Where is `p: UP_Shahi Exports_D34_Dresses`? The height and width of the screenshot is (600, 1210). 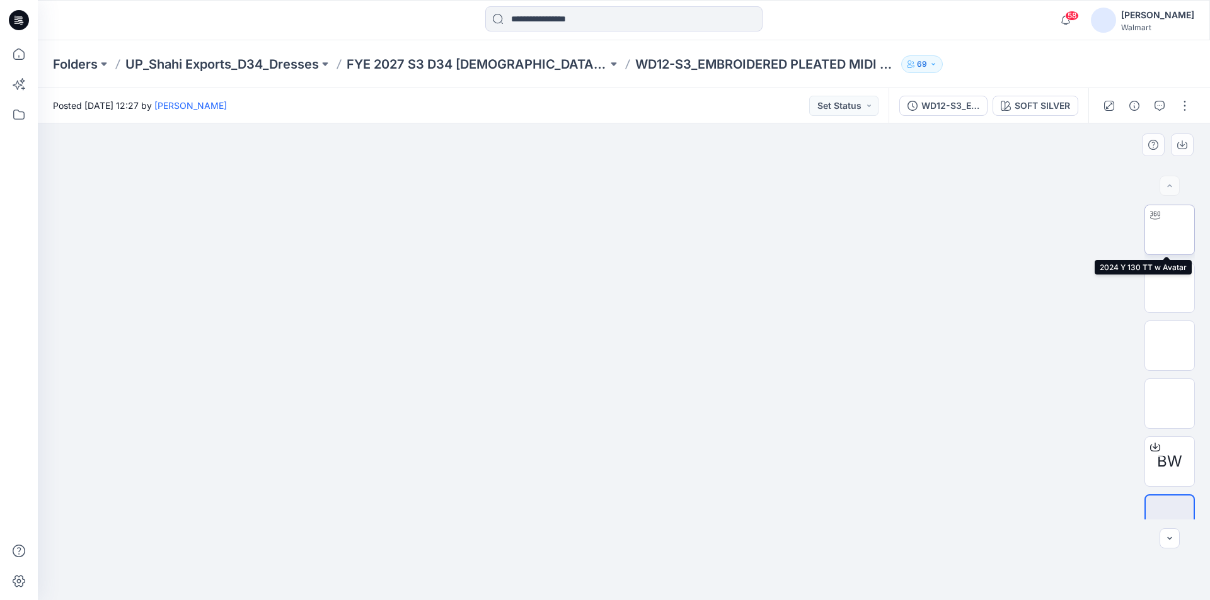
p: UP_Shahi Exports_D34_Dresses is located at coordinates (222, 64).